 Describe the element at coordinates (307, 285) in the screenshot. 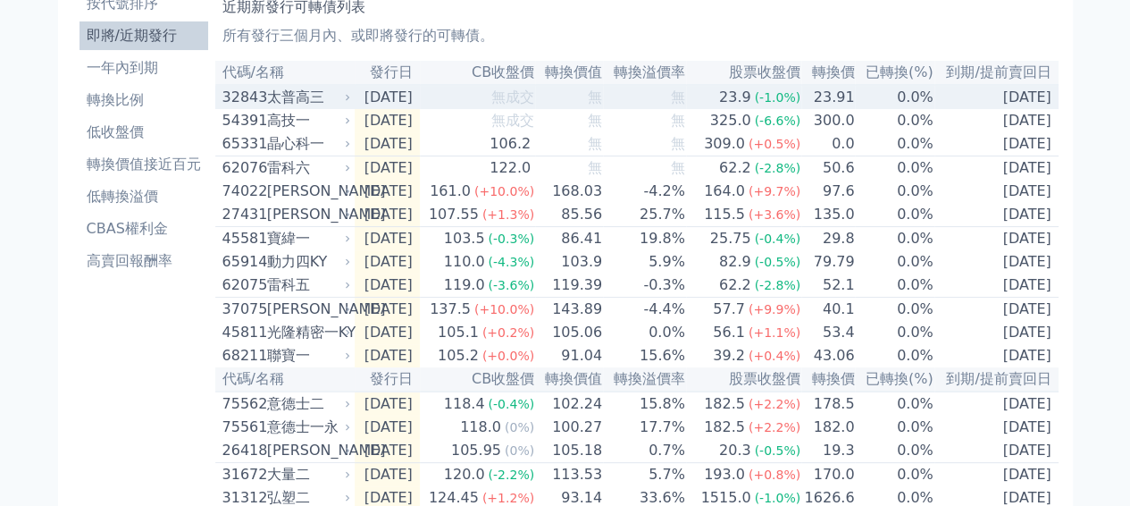

I see `div: 雷科五` at that location.